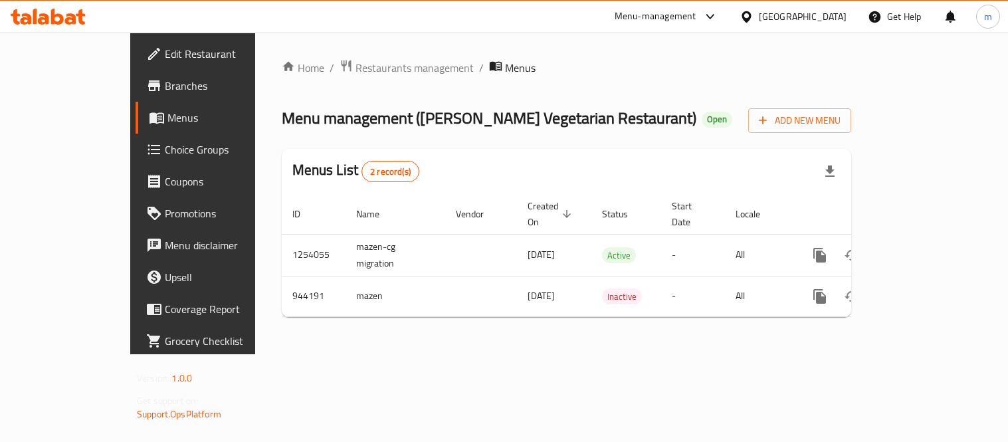 Image resolution: width=1008 pixels, height=442 pixels. What do you see at coordinates (717, 120) in the screenshot?
I see `div: Open` at bounding box center [717, 120].